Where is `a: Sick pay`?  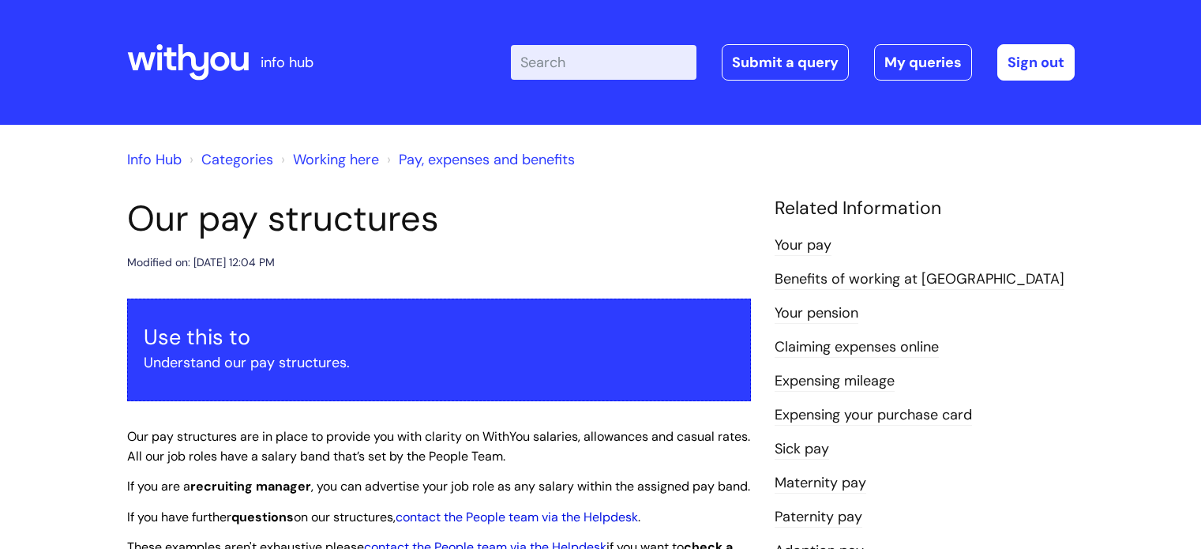
a: Sick pay is located at coordinates (802, 449).